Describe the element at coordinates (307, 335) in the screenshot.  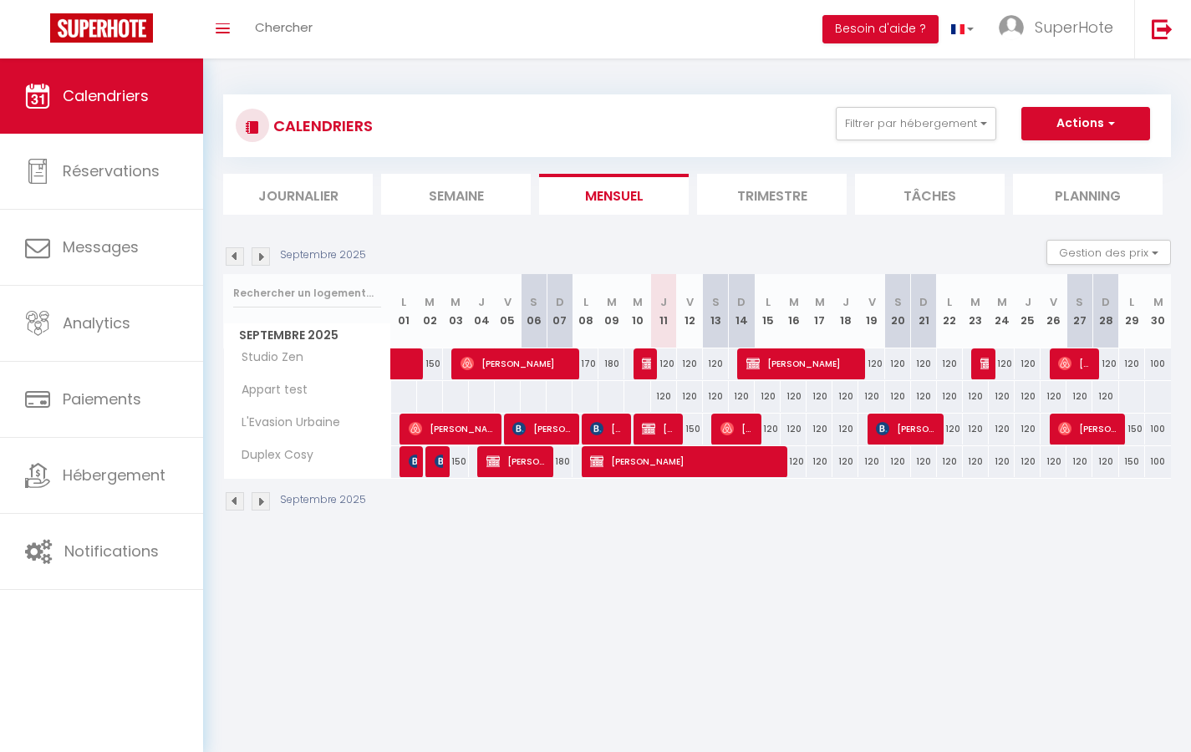
I see `span: Septembre 2025` at that location.